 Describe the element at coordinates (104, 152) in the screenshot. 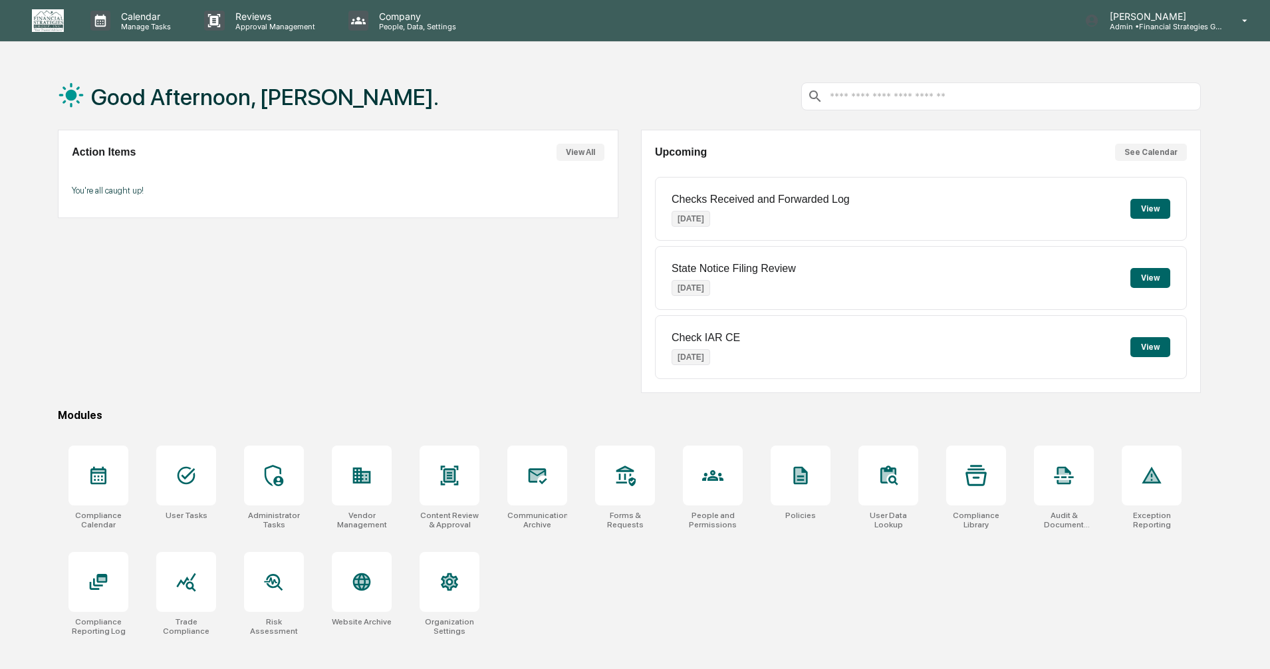

I see `h2: Action Items` at that location.